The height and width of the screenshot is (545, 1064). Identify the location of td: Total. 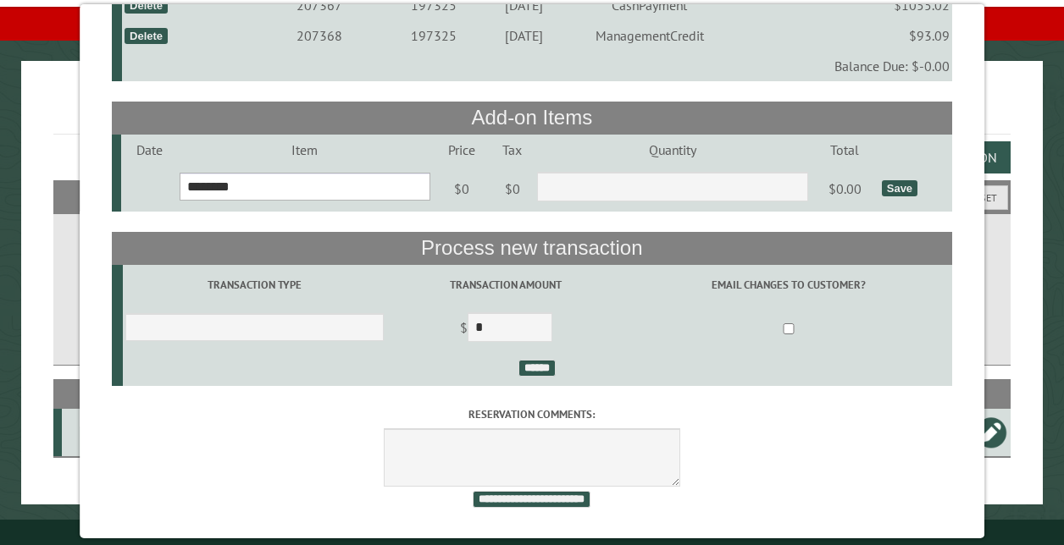
(844, 150).